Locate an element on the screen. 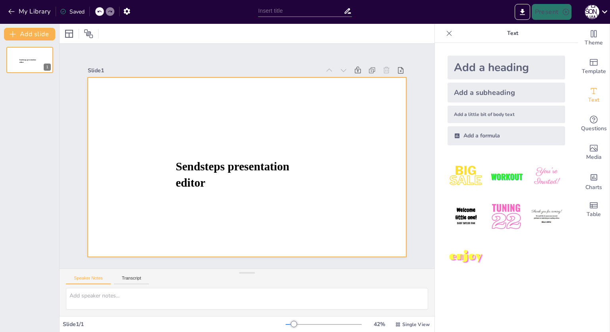  div: Change the overall theme is located at coordinates (594, 38).